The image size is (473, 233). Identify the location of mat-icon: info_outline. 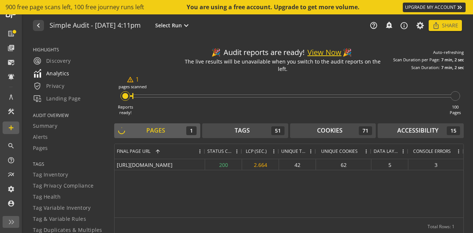
(404, 25).